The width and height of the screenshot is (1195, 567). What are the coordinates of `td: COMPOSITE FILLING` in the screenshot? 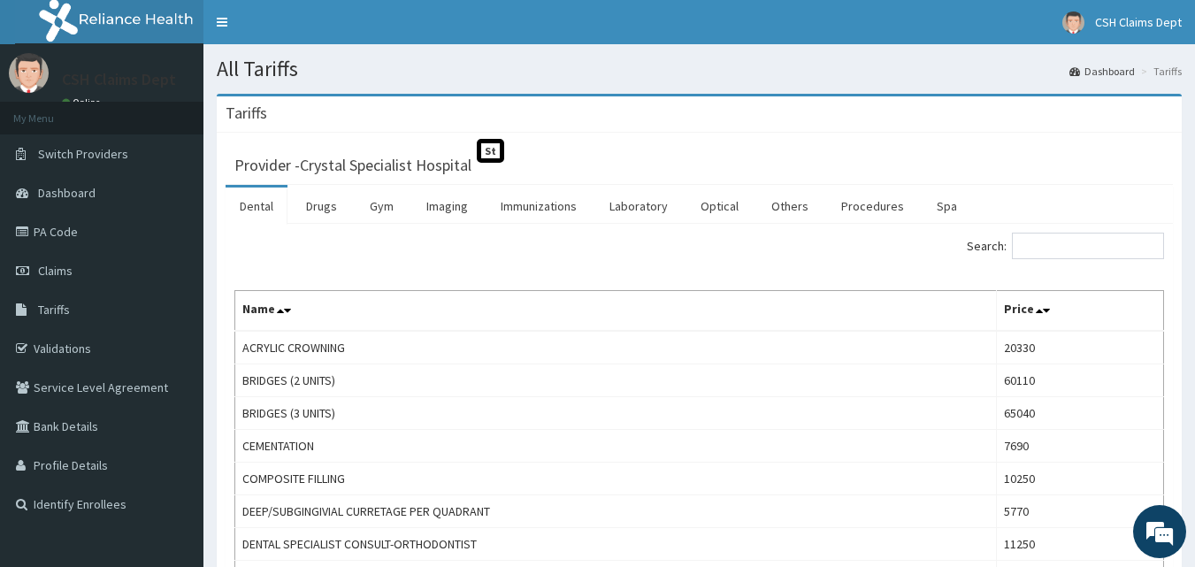 It's located at (615, 478).